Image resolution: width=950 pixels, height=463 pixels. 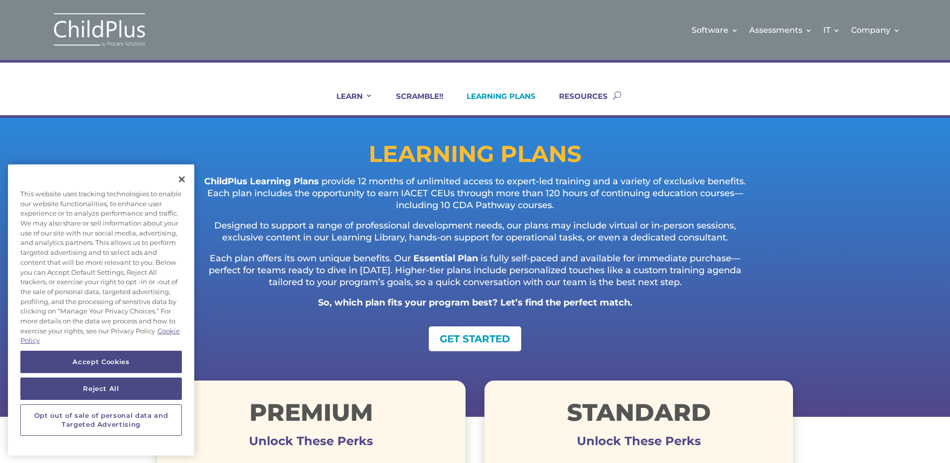 What do you see at coordinates (475, 198) in the screenshot?
I see `p: provide 12 months of unlimited access to expert-led training and a variety of exclusive benefits....` at bounding box center [475, 198].